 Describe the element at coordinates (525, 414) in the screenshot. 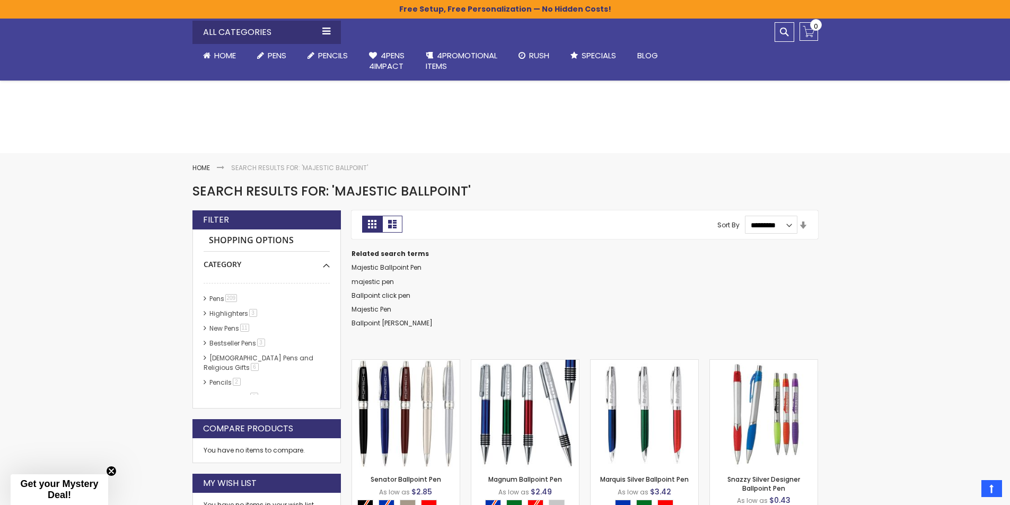

I see `img: Magnum Ballpoint Pen` at that location.